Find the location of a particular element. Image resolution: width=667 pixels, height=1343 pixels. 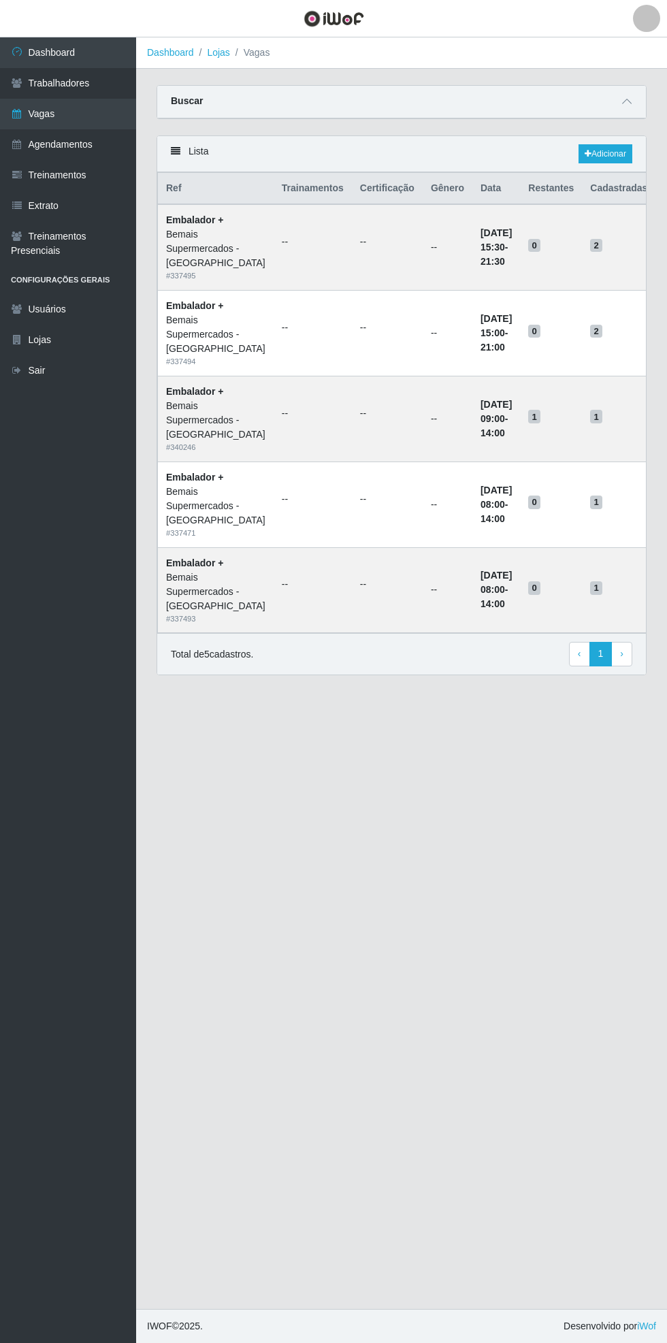

div: # 337495 is located at coordinates (216, 276).